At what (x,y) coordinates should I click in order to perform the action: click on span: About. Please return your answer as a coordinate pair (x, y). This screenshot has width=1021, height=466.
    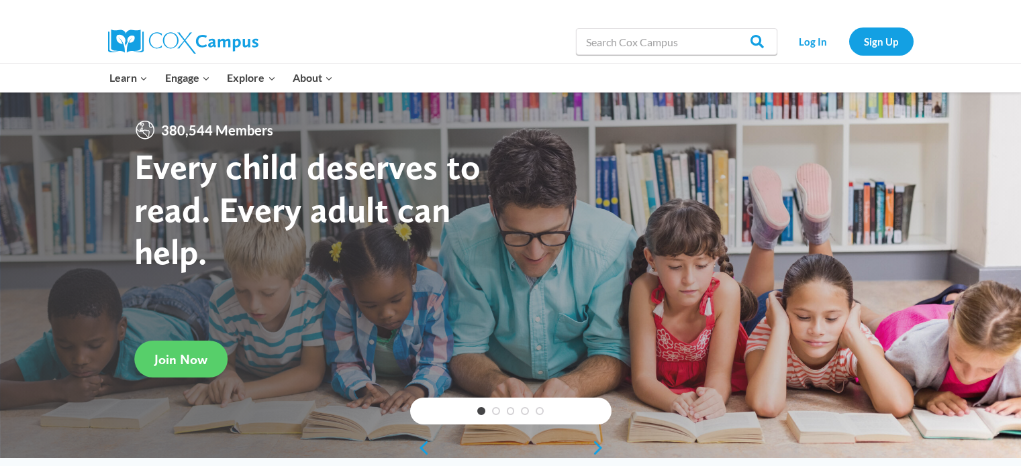
    Looking at the image, I should click on (313, 78).